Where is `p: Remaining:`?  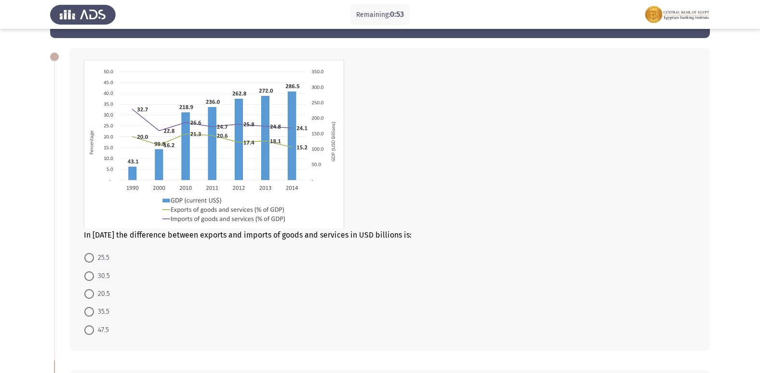
p: Remaining: is located at coordinates (380, 14).